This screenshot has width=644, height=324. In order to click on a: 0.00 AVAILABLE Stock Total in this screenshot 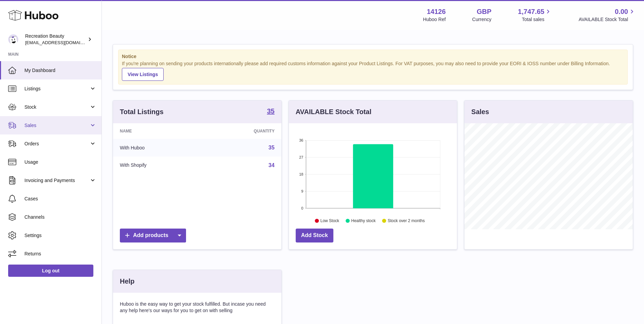, I will do `click(607, 15)`.